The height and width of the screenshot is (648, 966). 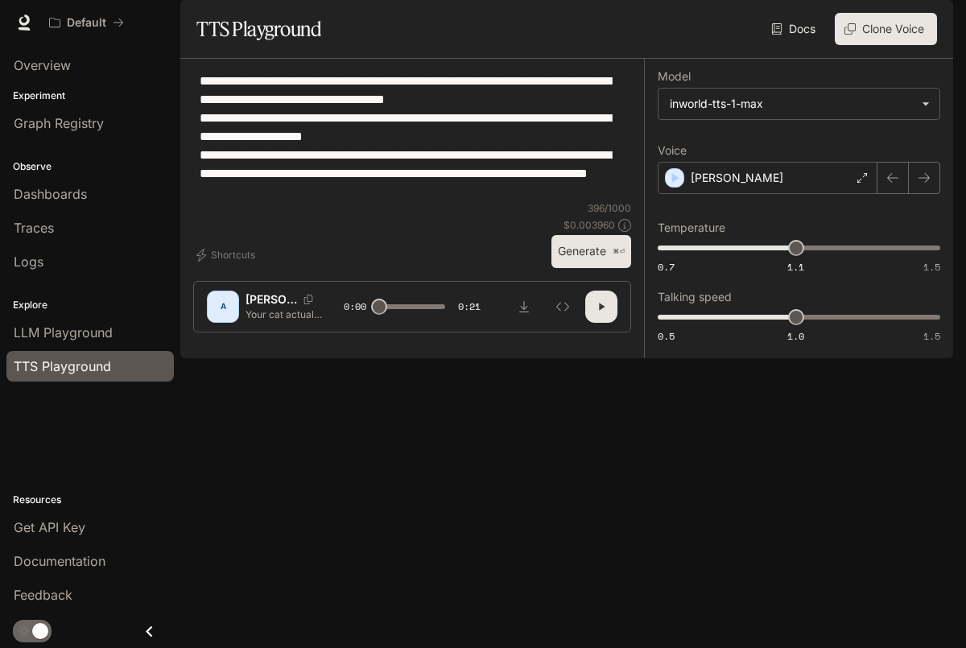 What do you see at coordinates (355, 307) in the screenshot?
I see `span: 0:00` at bounding box center [355, 307].